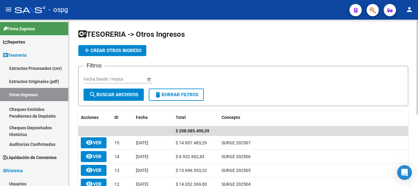 The width and height of the screenshot is (418, 186). I want to click on datatable-header-cell: Fecha, so click(153, 117).